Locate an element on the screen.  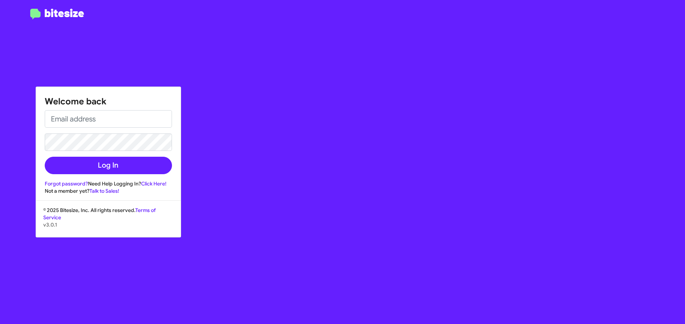
a: Click Here! is located at coordinates (154, 183).